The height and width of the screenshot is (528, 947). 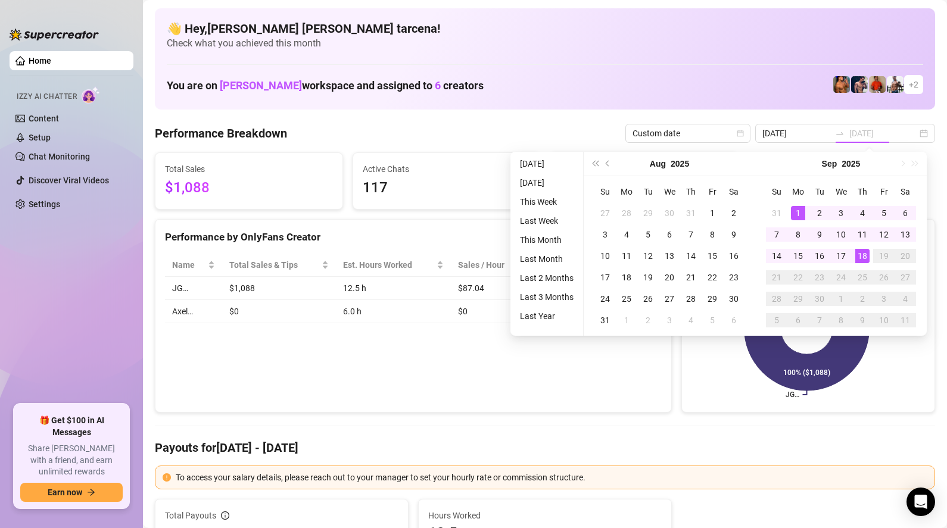 What do you see at coordinates (627, 256) in the screenshot?
I see `div: 11` at bounding box center [627, 256].